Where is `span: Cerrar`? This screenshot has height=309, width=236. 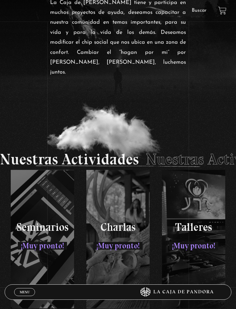 span: Cerrar is located at coordinates (25, 297).